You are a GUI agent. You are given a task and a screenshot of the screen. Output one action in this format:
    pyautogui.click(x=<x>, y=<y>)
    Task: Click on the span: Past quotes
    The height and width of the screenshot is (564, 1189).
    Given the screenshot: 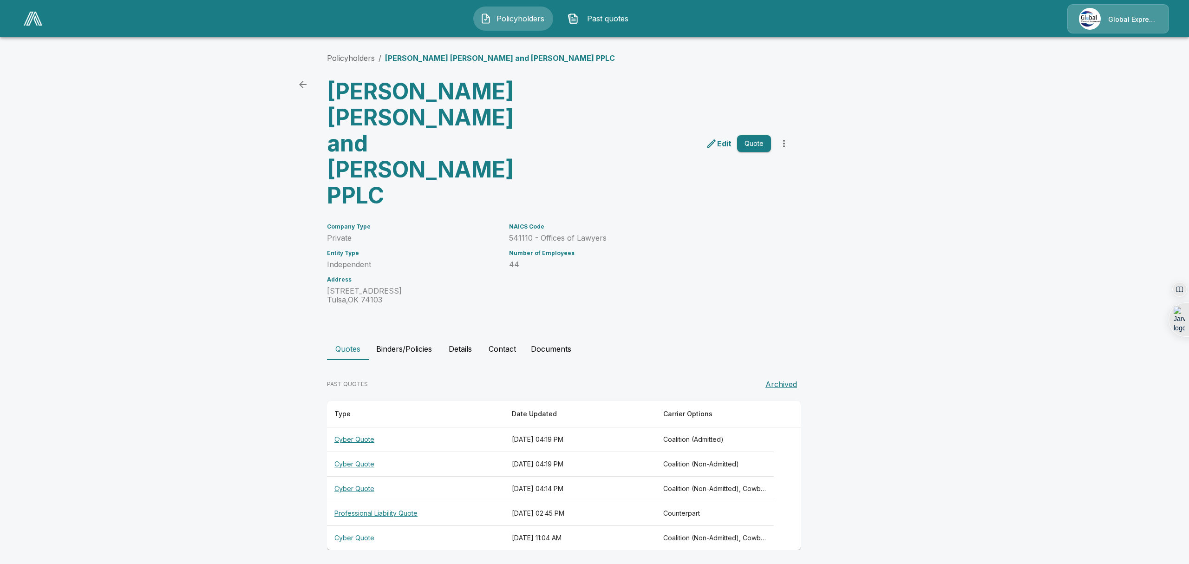 What is the action you would take?
    pyautogui.click(x=608, y=19)
    